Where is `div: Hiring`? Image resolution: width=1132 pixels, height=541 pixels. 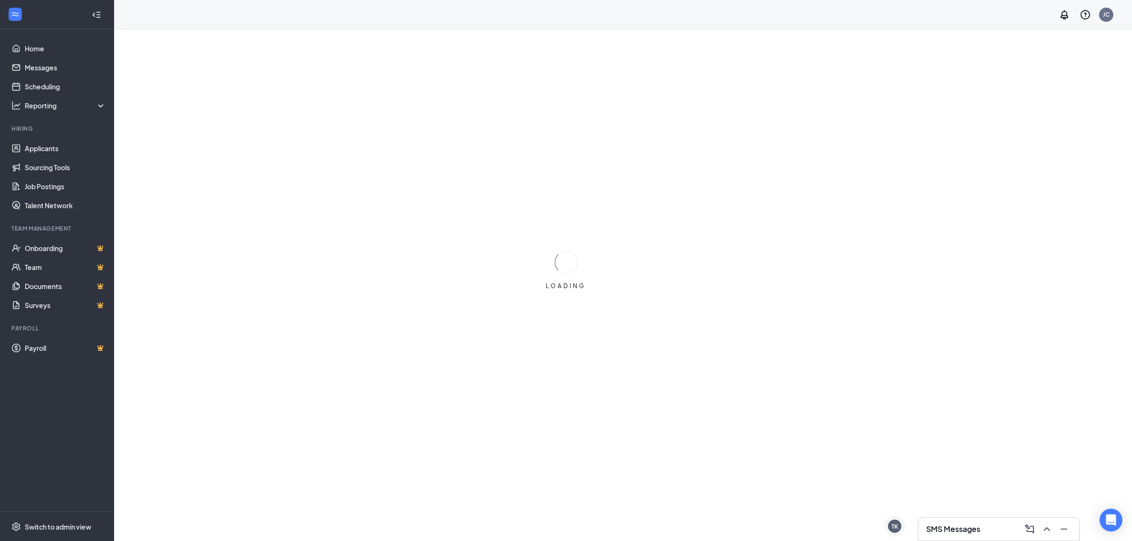
div: Hiring is located at coordinates (58, 128).